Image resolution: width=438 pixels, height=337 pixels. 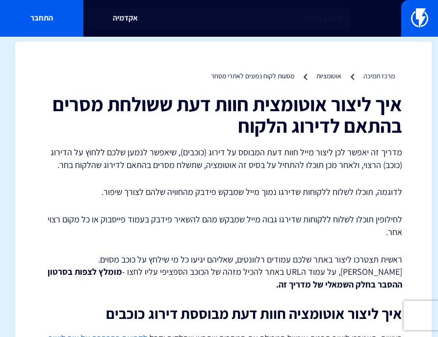 I want to click on input: חיפוש מהיר..., so click(x=219, y=19).